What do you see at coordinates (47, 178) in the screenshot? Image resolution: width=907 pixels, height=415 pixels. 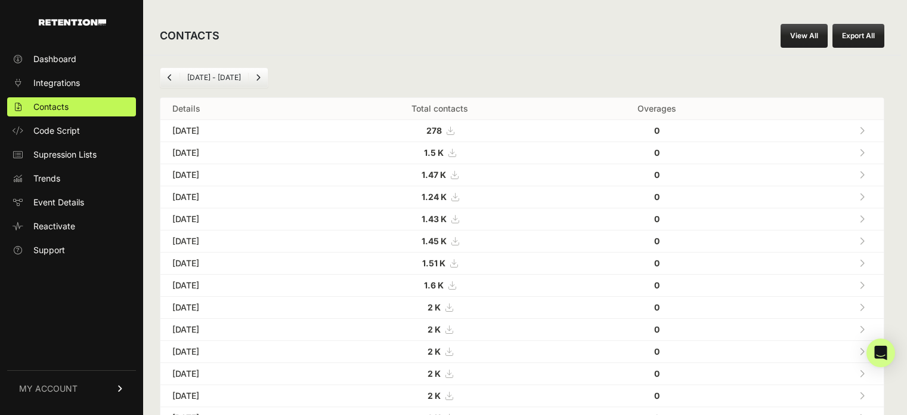 I see `span: Trends` at bounding box center [47, 178].